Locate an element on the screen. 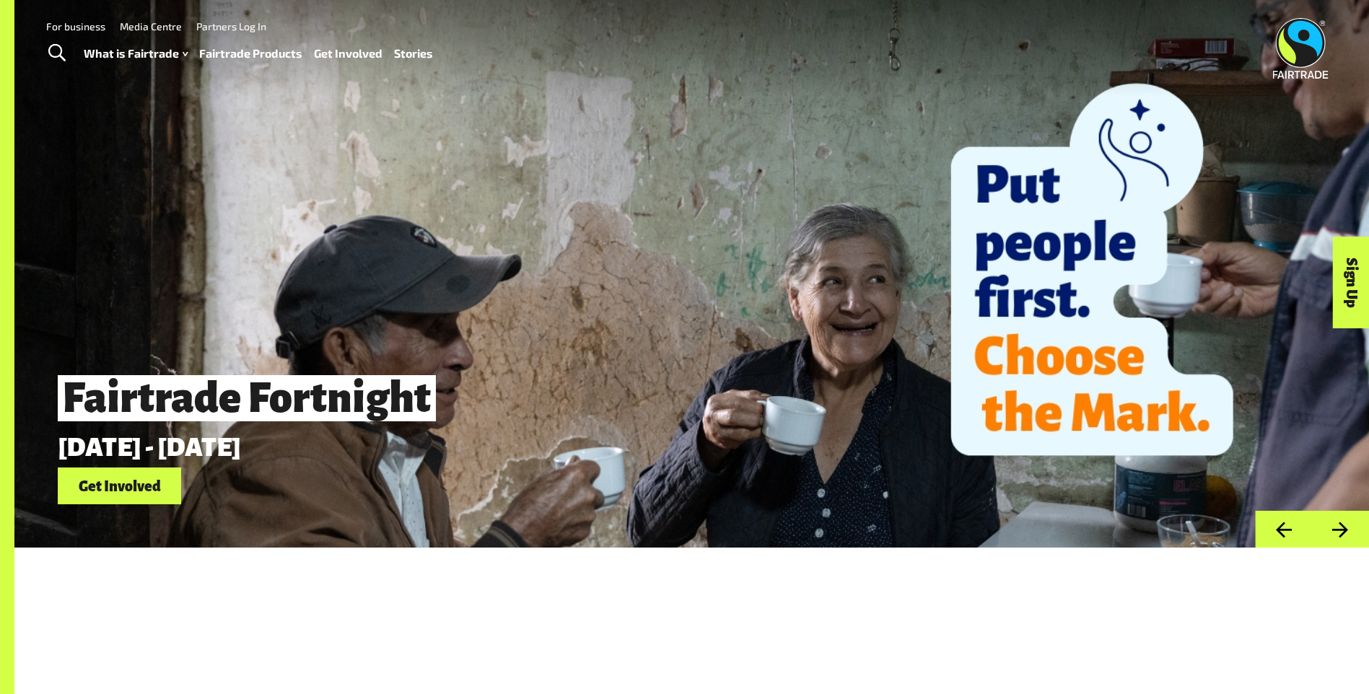 The width and height of the screenshot is (1369, 694). a: Fairtrade Products is located at coordinates (250, 53).